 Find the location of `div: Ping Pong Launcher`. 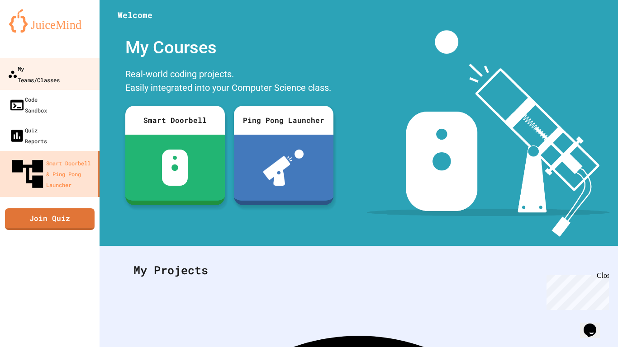

div: Ping Pong Launcher is located at coordinates (283, 120).